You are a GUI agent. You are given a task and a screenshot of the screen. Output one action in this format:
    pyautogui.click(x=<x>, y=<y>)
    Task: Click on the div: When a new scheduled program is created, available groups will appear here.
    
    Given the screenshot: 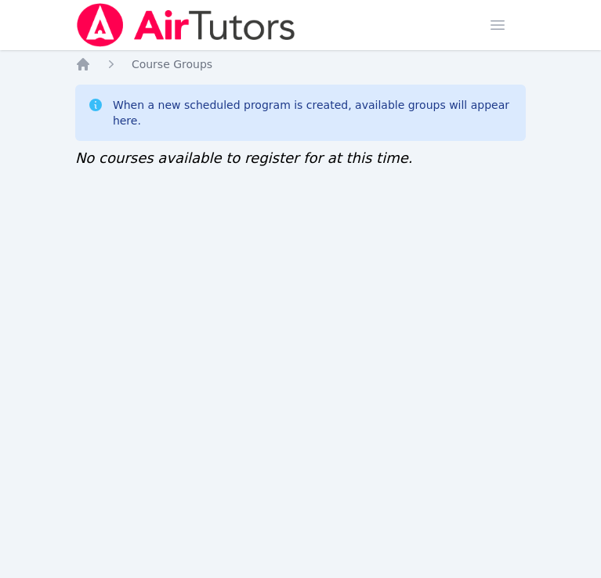 What is the action you would take?
    pyautogui.click(x=313, y=113)
    